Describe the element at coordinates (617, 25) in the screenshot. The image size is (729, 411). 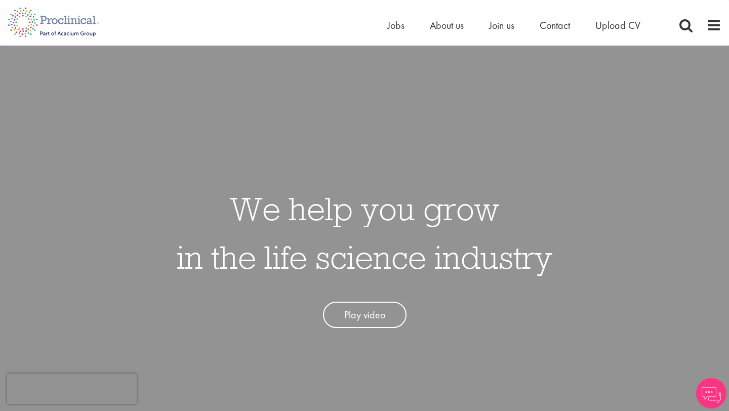
I see `a: Upload CV` at that location.